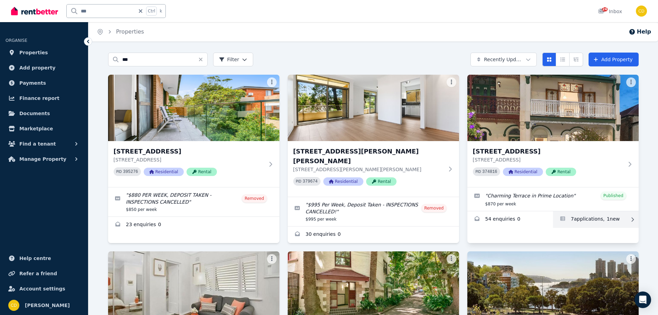  Describe the element at coordinates (373, 108) in the screenshot. I see `img: 3/58 Chaleyer St, Rose Bay` at that location.